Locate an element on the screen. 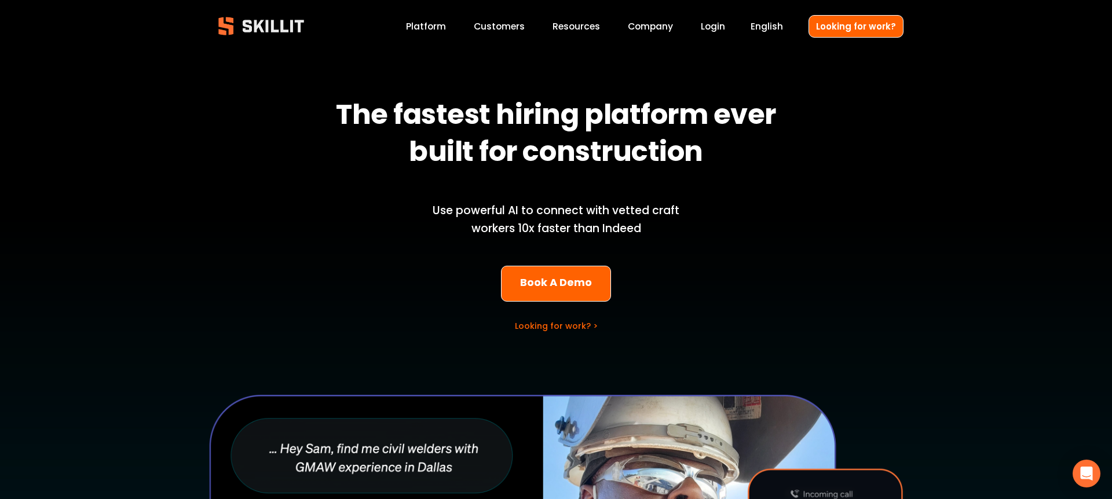 This screenshot has width=1112, height=499. a: folder dropdown is located at coordinates (576, 26).